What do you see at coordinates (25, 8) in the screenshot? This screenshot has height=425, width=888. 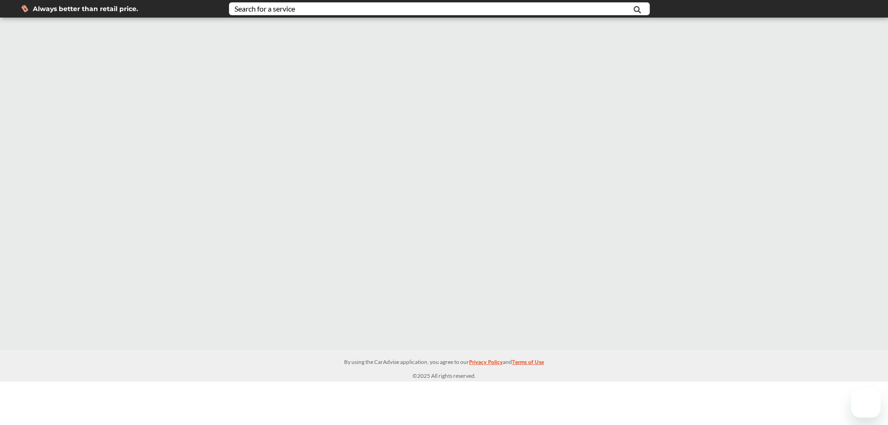 I see `img: dollor_label_vector.a70140d1.svg` at bounding box center [25, 8].